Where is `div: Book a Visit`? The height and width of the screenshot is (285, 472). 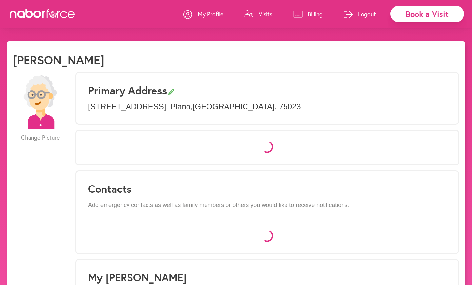
div: Book a Visit is located at coordinates (427, 14).